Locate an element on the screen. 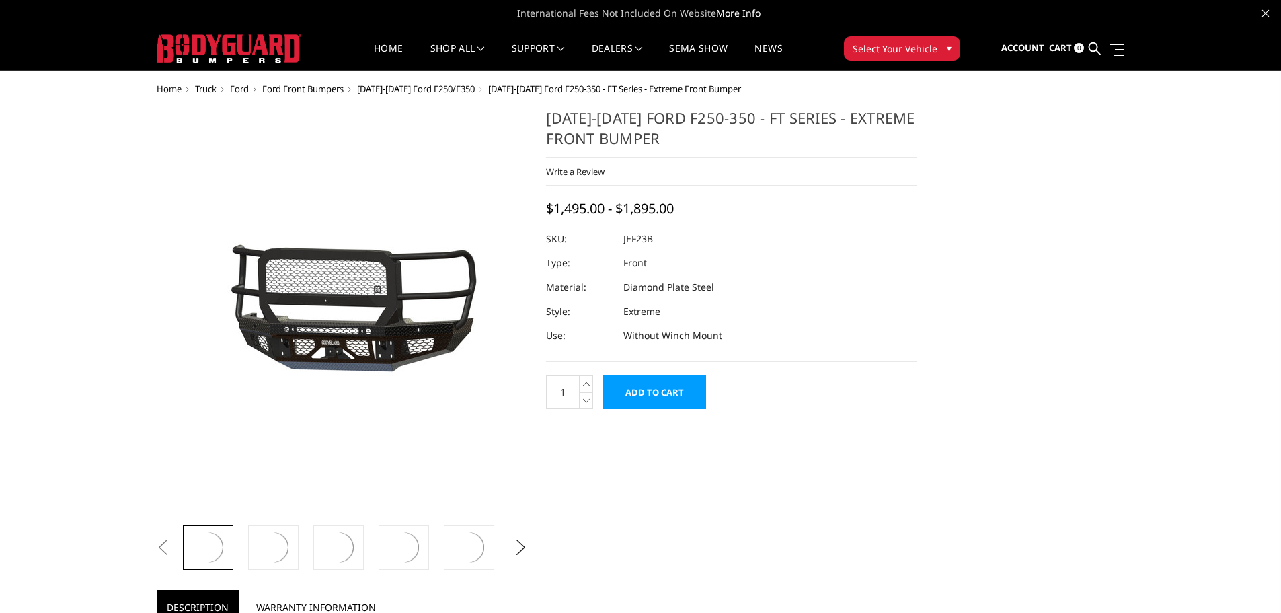 The image size is (1281, 613). a: Ford Front Bumpers is located at coordinates (303, 89).